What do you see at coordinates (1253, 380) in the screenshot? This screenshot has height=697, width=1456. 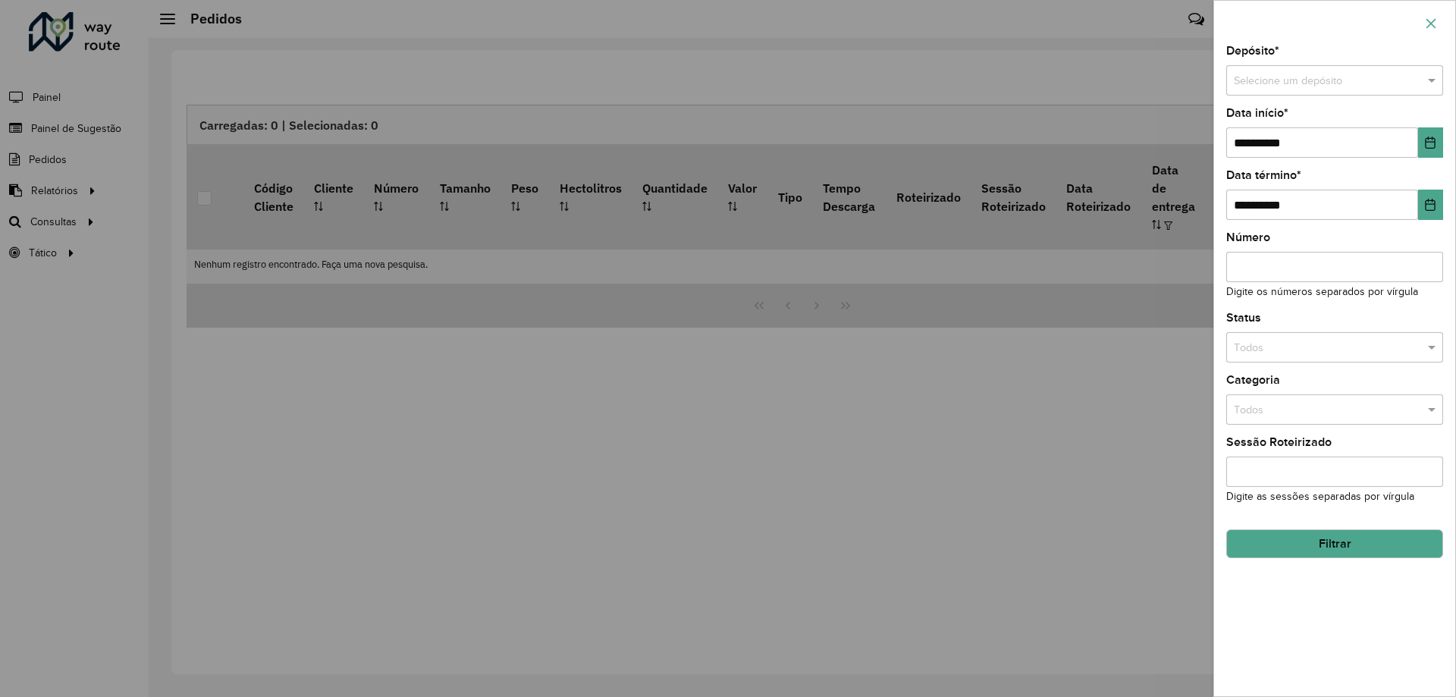 I see `label: Categoria` at bounding box center [1253, 380].